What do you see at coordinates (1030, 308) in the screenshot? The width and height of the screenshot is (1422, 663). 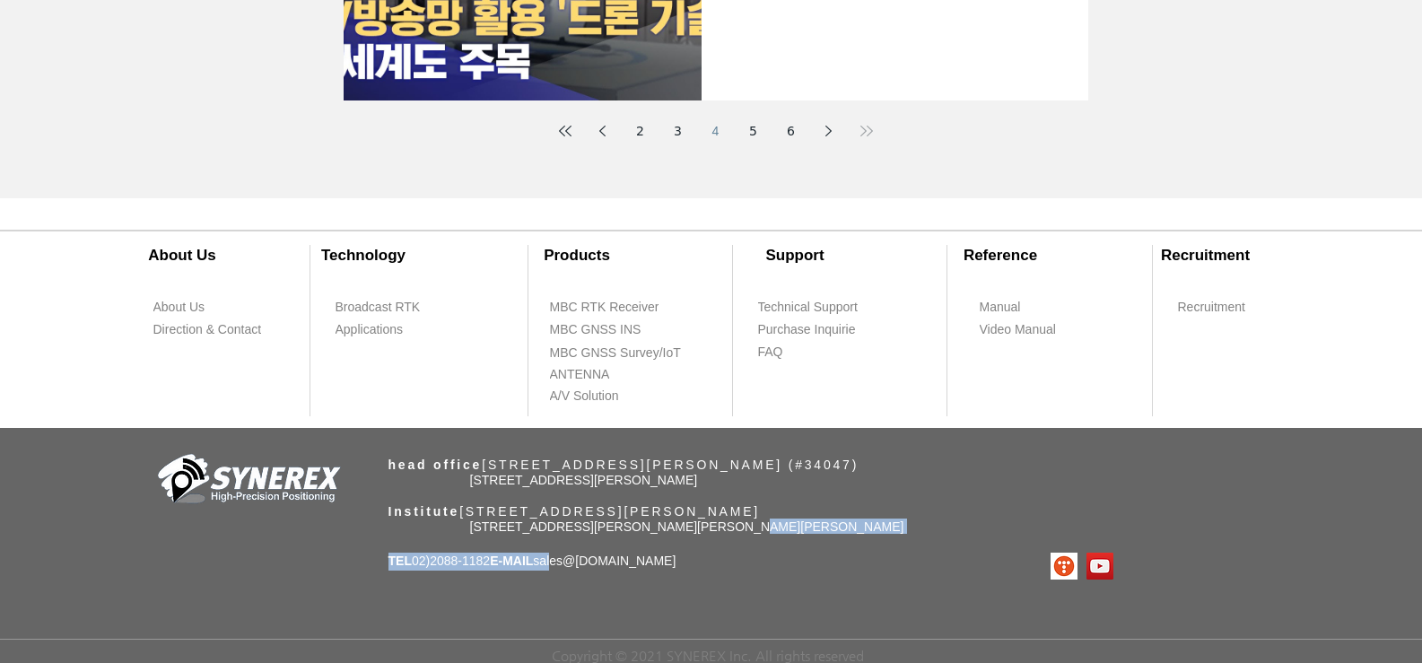 I see `a: Manual` at bounding box center [1030, 308].